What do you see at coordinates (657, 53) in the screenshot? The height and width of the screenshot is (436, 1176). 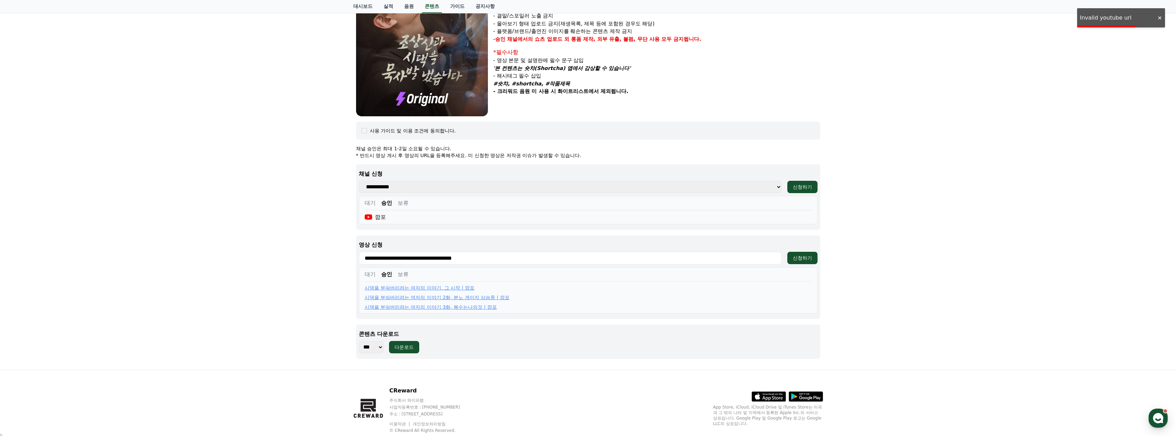 I see `div: *필수사항` at bounding box center [657, 53].